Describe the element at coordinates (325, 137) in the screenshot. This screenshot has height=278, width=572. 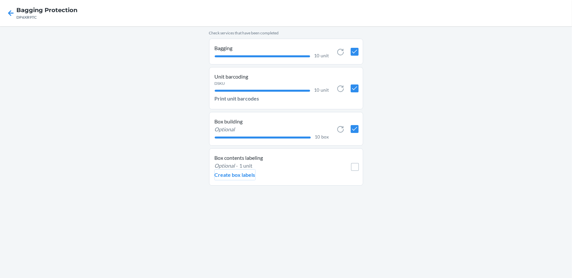
I see `span: box` at that location.